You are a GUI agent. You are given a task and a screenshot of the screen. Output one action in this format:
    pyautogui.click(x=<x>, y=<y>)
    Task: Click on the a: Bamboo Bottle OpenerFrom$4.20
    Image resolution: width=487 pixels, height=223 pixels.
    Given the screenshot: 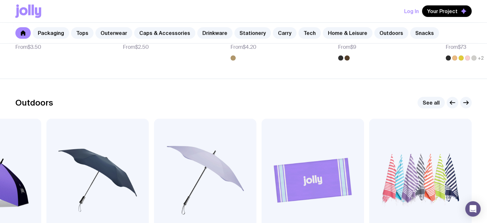 What is the action you would take?
    pyautogui.click(x=282, y=46)
    